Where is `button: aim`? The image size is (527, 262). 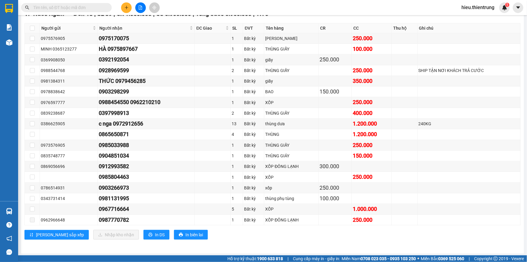 button: aim is located at coordinates (154, 8).